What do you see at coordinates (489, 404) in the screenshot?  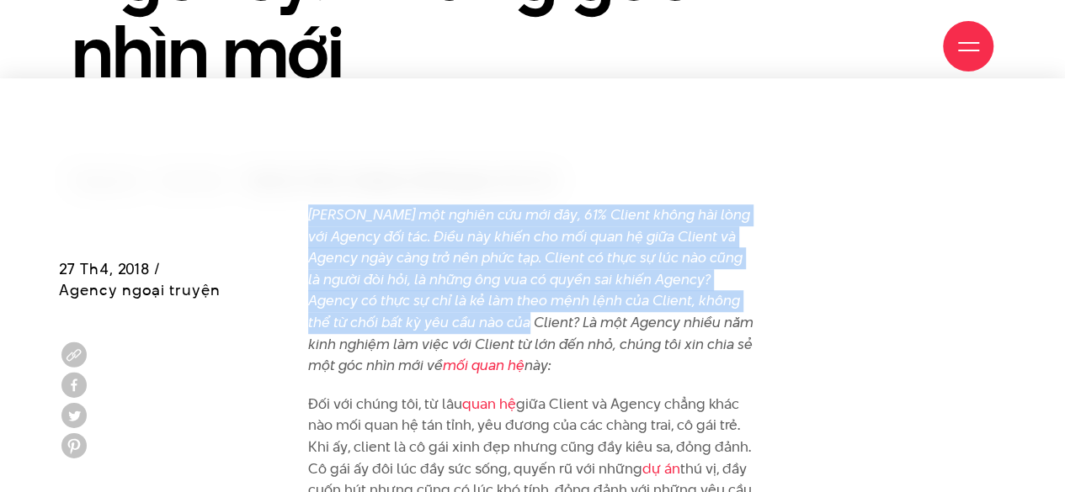 I see `a: quan hệ` at bounding box center [489, 404].